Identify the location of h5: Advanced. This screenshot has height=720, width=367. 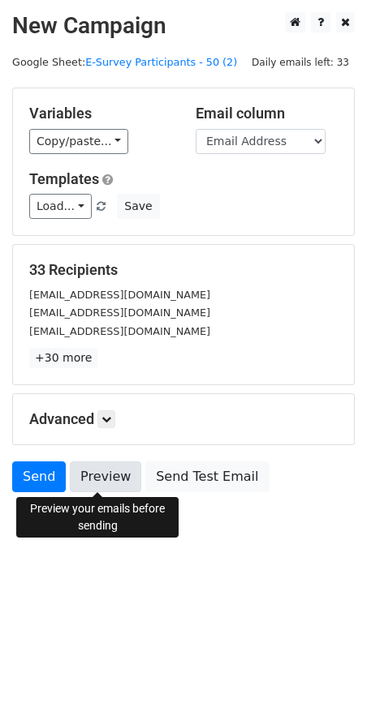
(183, 419).